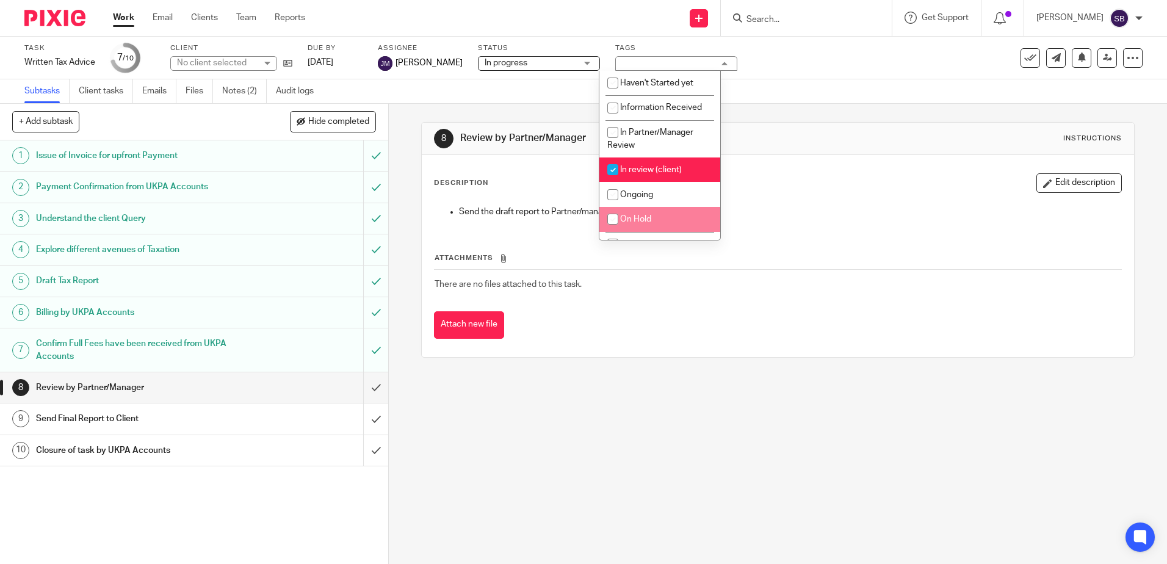  I want to click on a: Audit logs, so click(299, 91).